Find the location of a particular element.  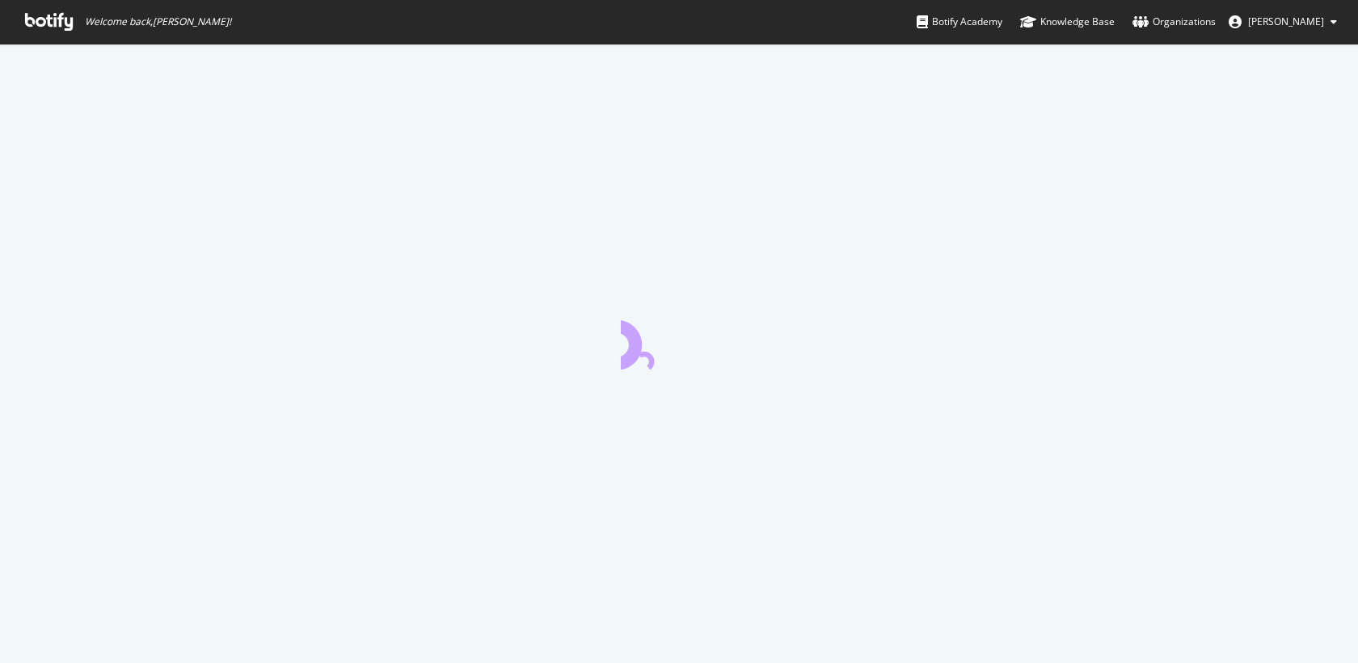

div: Botify Academy is located at coordinates (959, 22).